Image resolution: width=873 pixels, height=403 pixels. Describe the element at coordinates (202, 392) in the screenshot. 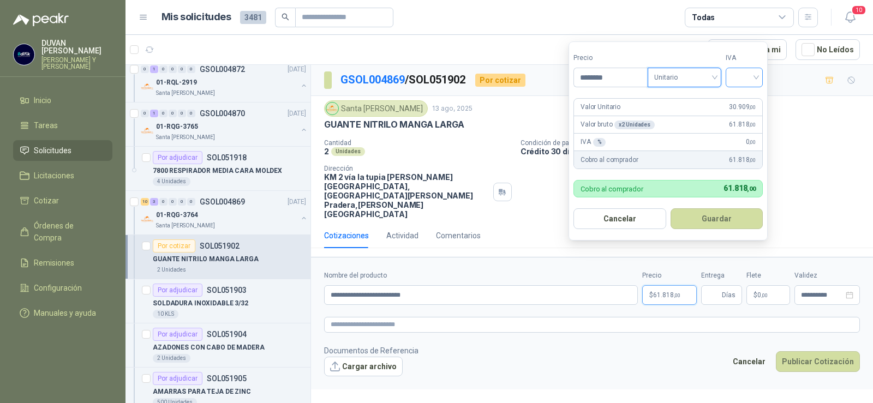

I see `p: AMARRAS PARA TEJA DE ZINC` at that location.